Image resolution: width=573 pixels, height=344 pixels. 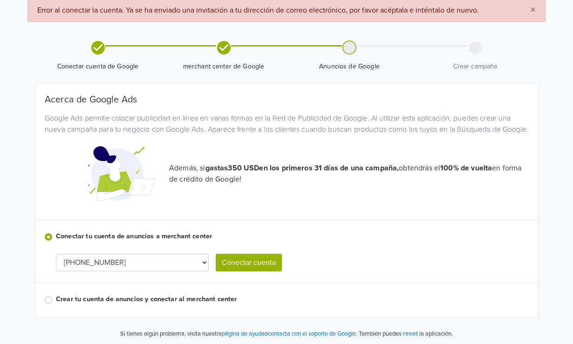 I want to click on button: Conectar cuenta, so click(x=249, y=263).